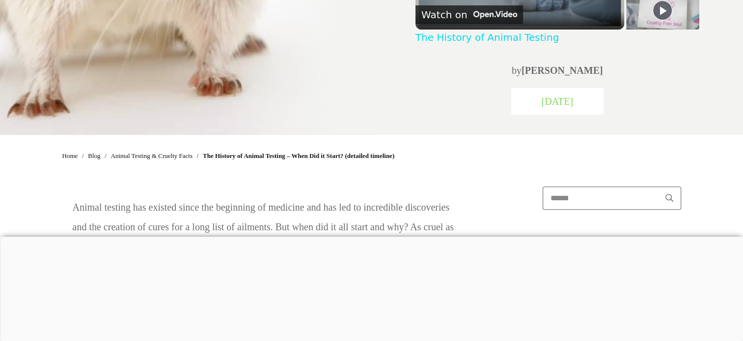 This screenshot has height=341, width=743. I want to click on span: The History of Animal Testing – When Did it Start? (detailed timeline), so click(299, 156).